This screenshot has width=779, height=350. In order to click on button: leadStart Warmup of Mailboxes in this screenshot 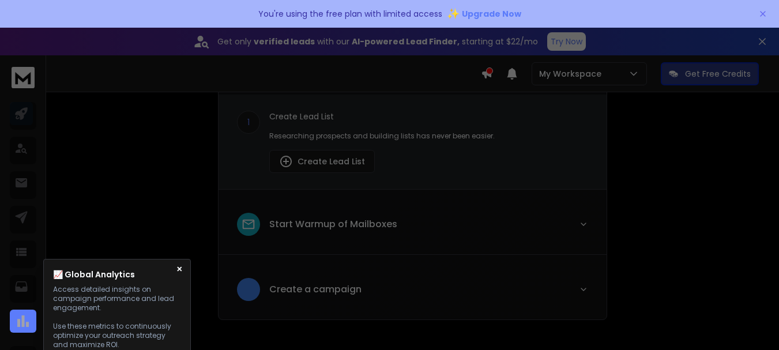, I will do `click(412, 229)`.